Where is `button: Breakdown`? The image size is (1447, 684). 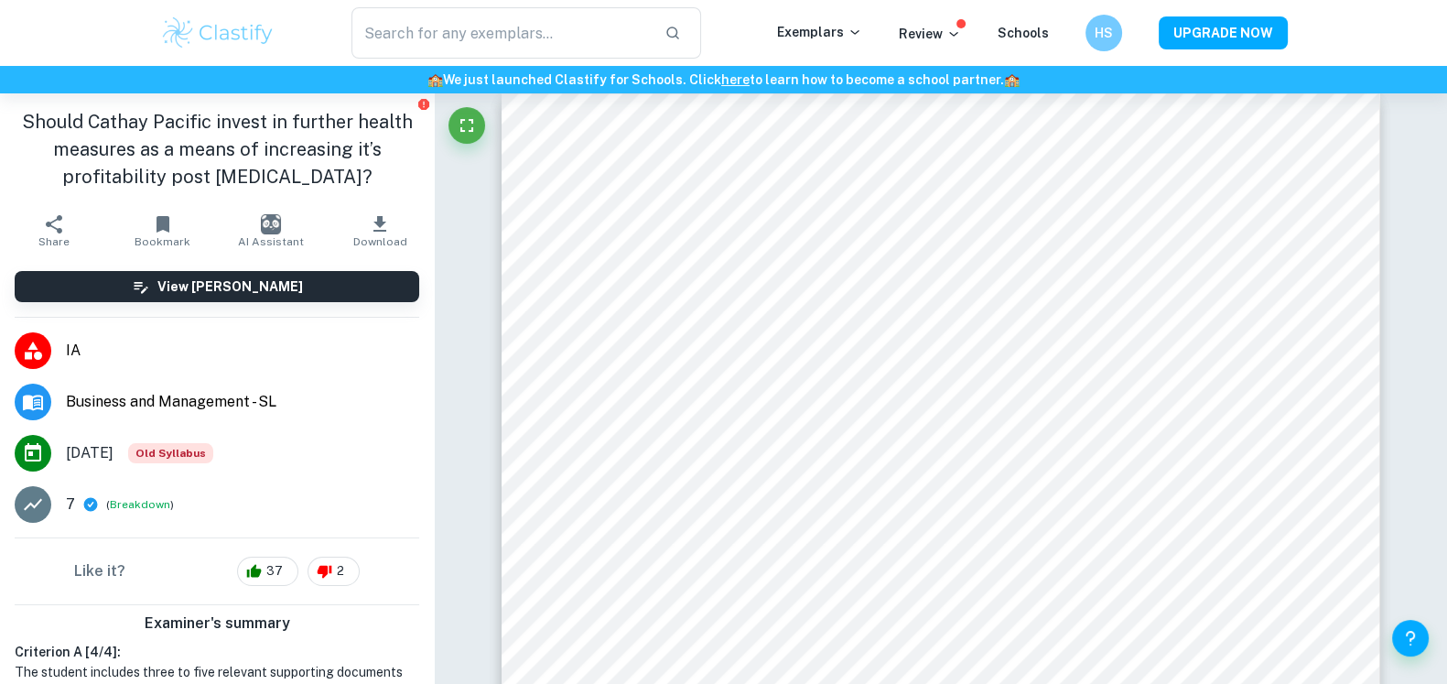 button: Breakdown is located at coordinates (140, 504).